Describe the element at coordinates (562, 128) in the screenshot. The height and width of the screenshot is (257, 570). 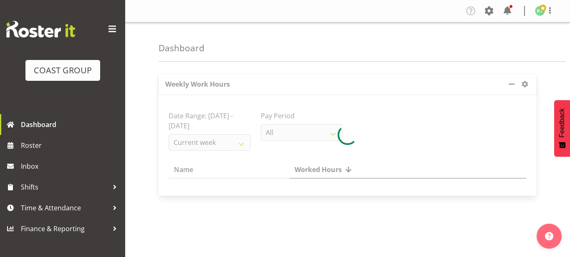
I see `button: Feedback - Show survey` at that location.